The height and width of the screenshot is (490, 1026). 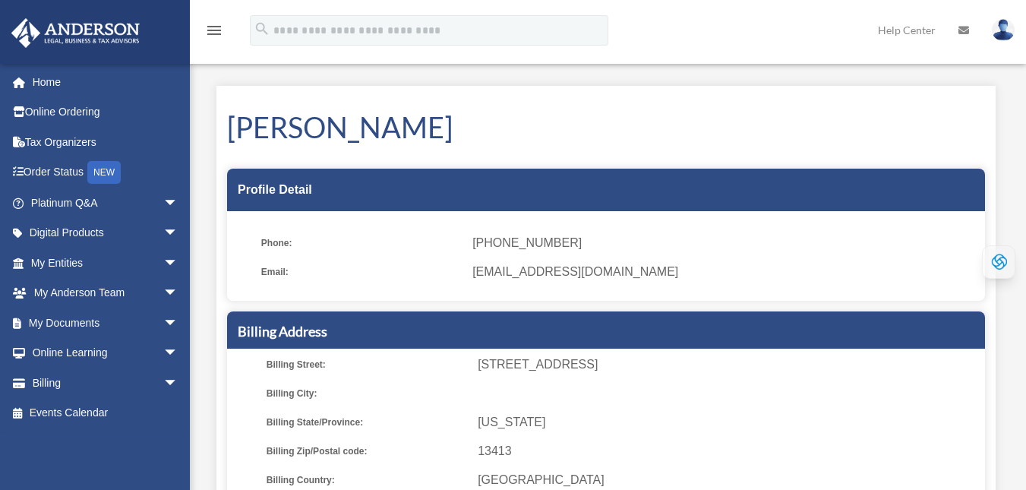 What do you see at coordinates (106, 233) in the screenshot?
I see `a: Digital Productsarrow_drop_down` at bounding box center [106, 233].